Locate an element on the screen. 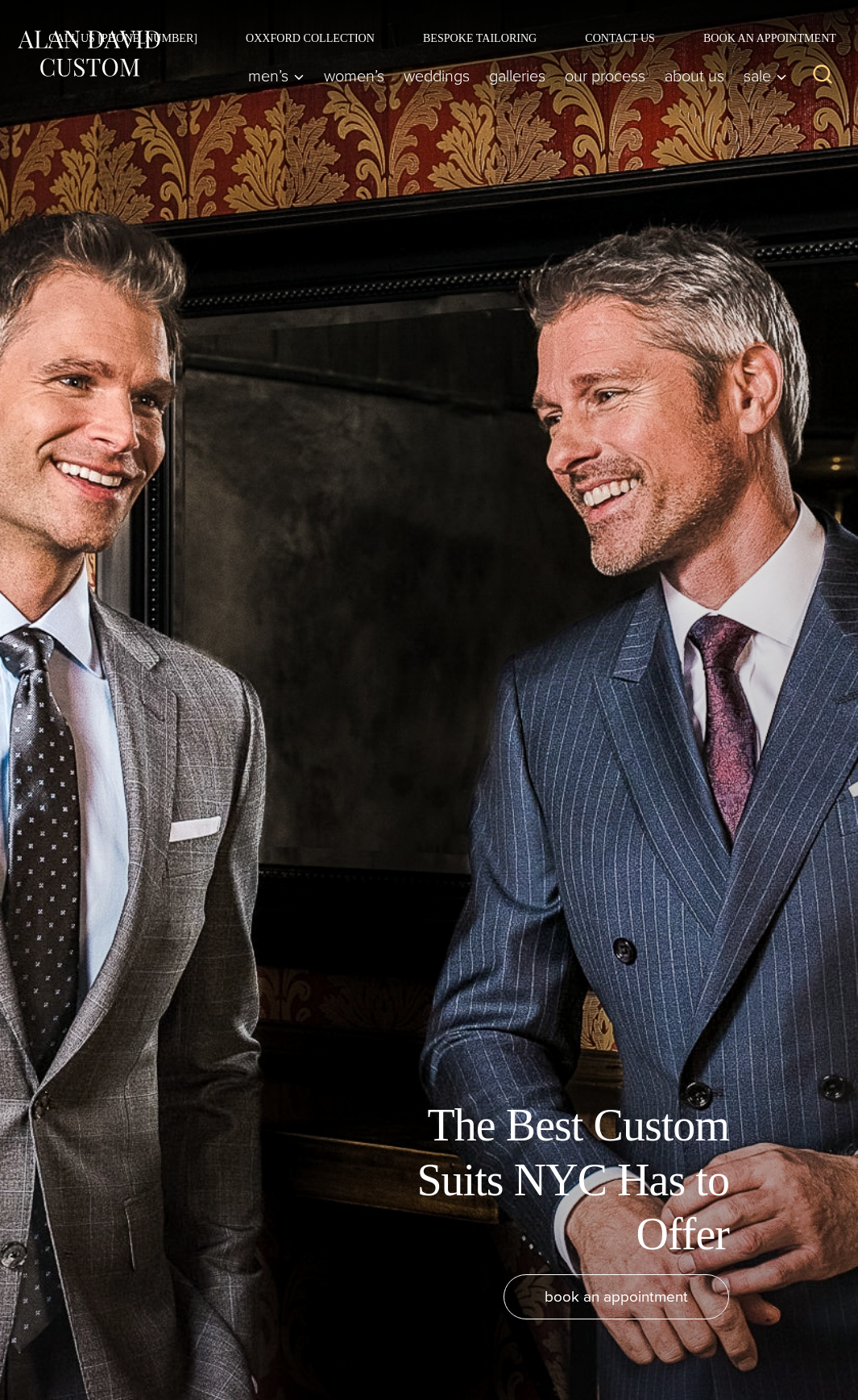 The width and height of the screenshot is (858, 1400). a: Our Process is located at coordinates (605, 75).